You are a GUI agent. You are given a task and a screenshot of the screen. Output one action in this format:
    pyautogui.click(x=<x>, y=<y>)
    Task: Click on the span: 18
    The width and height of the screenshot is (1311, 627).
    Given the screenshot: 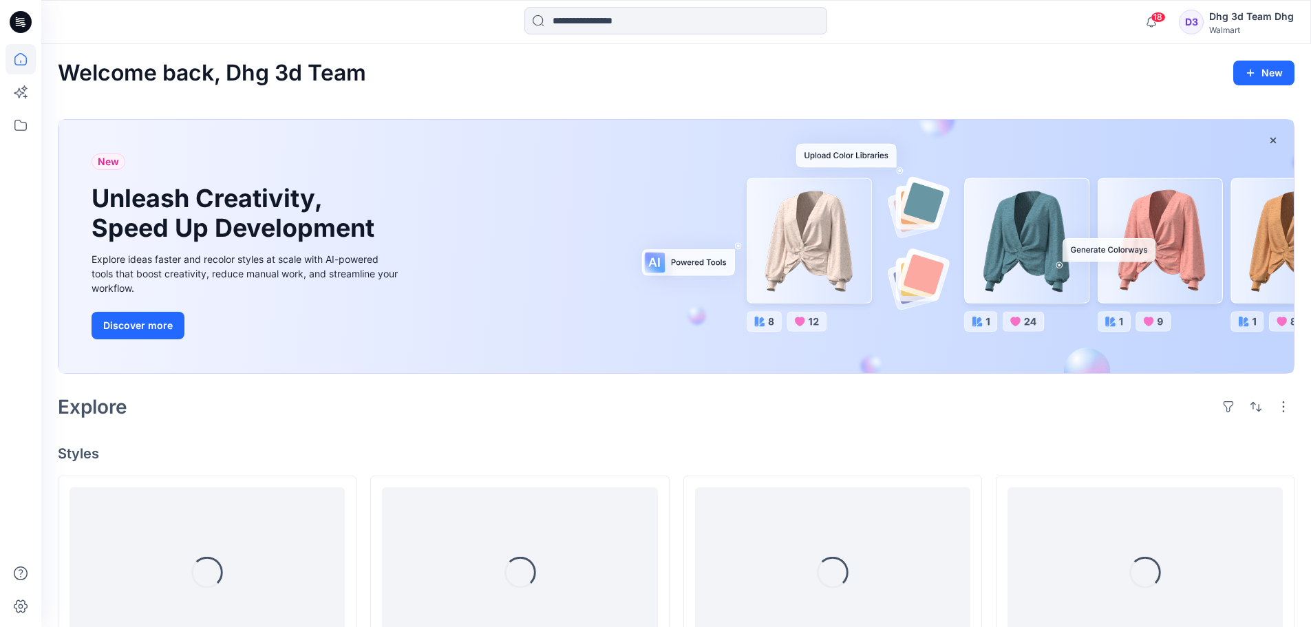 What is the action you would take?
    pyautogui.click(x=1158, y=17)
    